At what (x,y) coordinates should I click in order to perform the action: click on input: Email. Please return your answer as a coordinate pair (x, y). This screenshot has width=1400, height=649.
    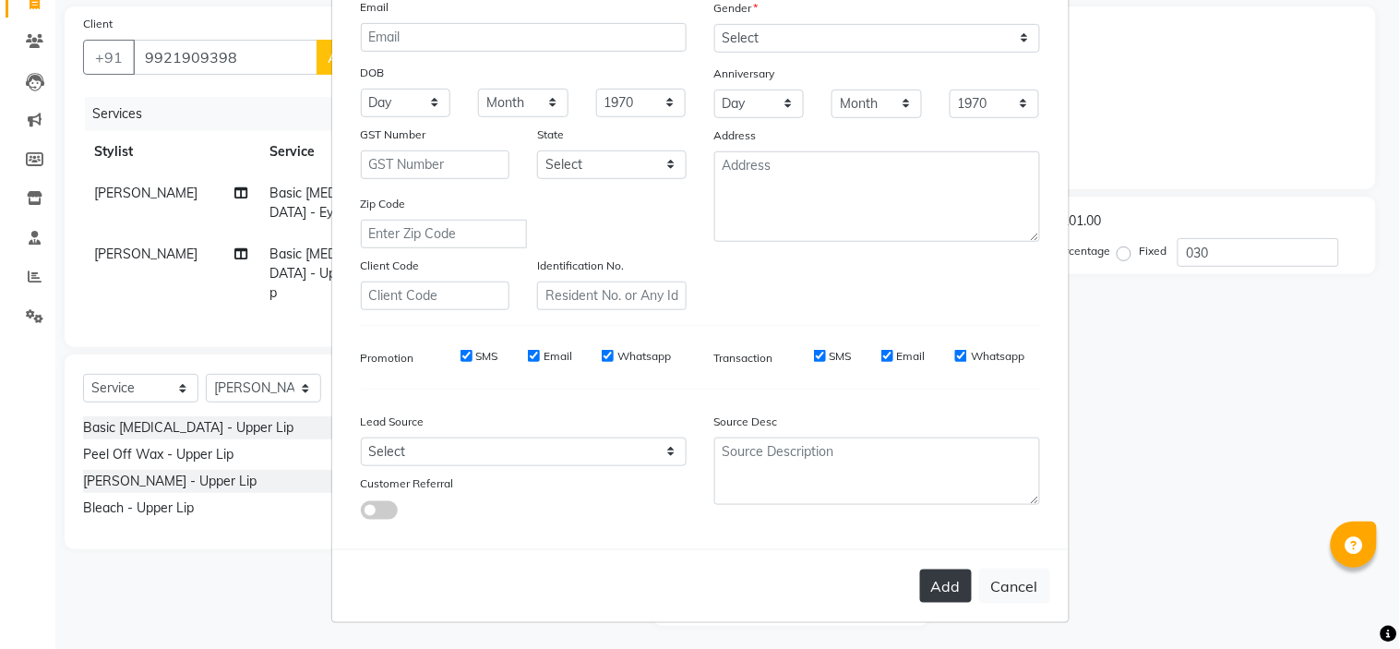
    Looking at the image, I should click on (523, 37).